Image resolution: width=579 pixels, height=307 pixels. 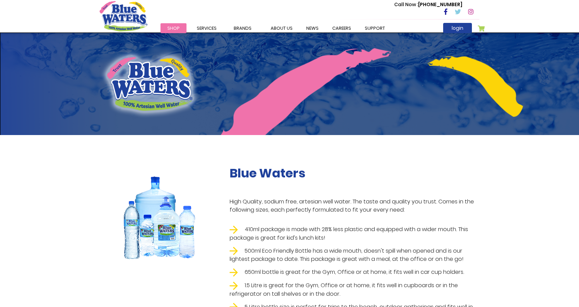 I want to click on a: News, so click(x=312, y=28).